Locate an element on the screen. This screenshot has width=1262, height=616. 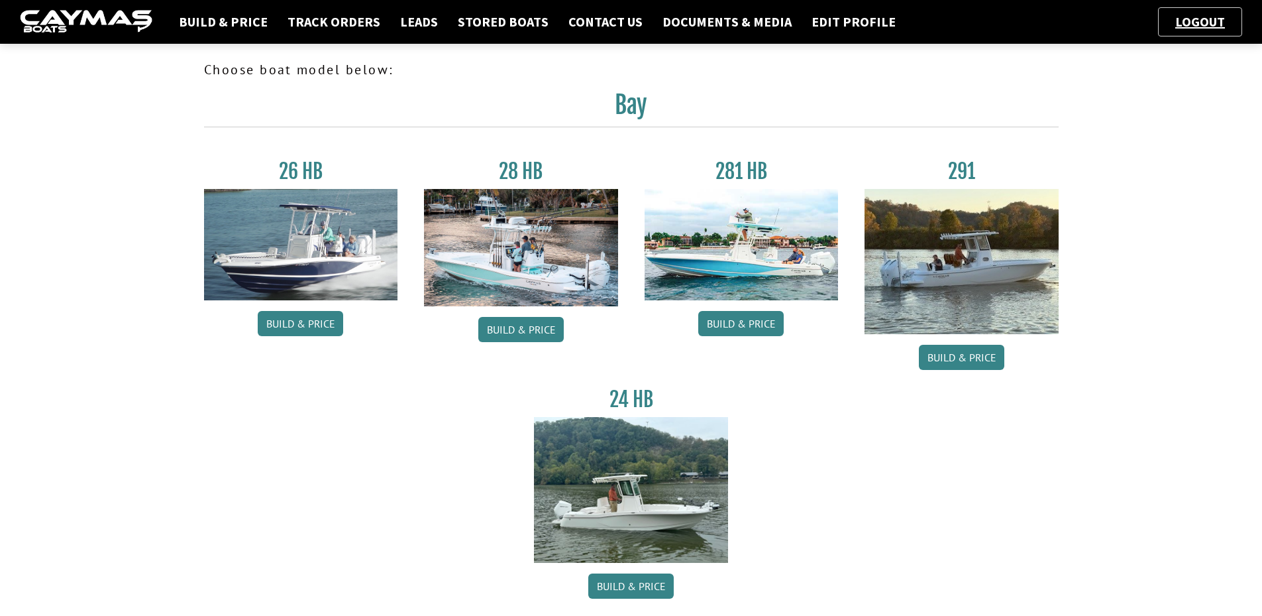
img: 28_hb_thumbnail_for_caymas_connect.jpg is located at coordinates (521, 247).